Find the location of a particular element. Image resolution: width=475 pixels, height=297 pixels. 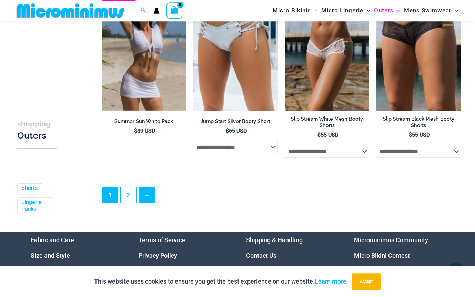

a: Terms of Service is located at coordinates (162, 240).